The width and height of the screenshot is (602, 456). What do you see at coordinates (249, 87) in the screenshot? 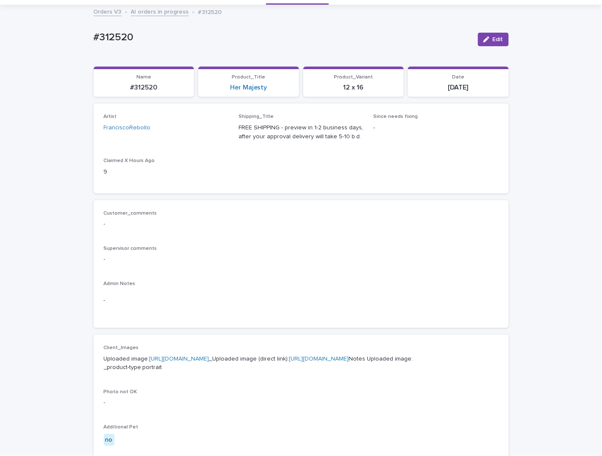
I see `a: Her Majesty` at bounding box center [249, 87].